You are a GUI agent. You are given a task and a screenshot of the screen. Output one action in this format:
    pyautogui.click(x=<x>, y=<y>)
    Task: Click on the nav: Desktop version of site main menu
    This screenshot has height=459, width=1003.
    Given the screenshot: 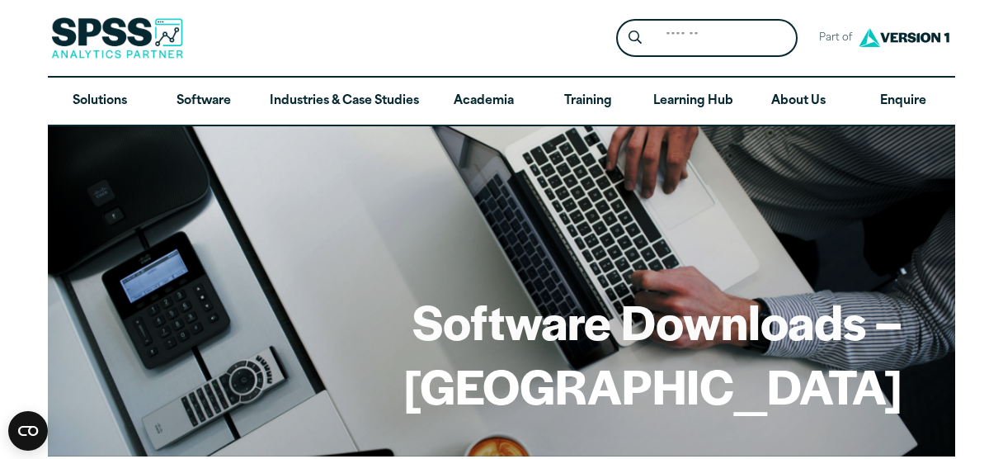 What is the action you would take?
    pyautogui.click(x=501, y=101)
    